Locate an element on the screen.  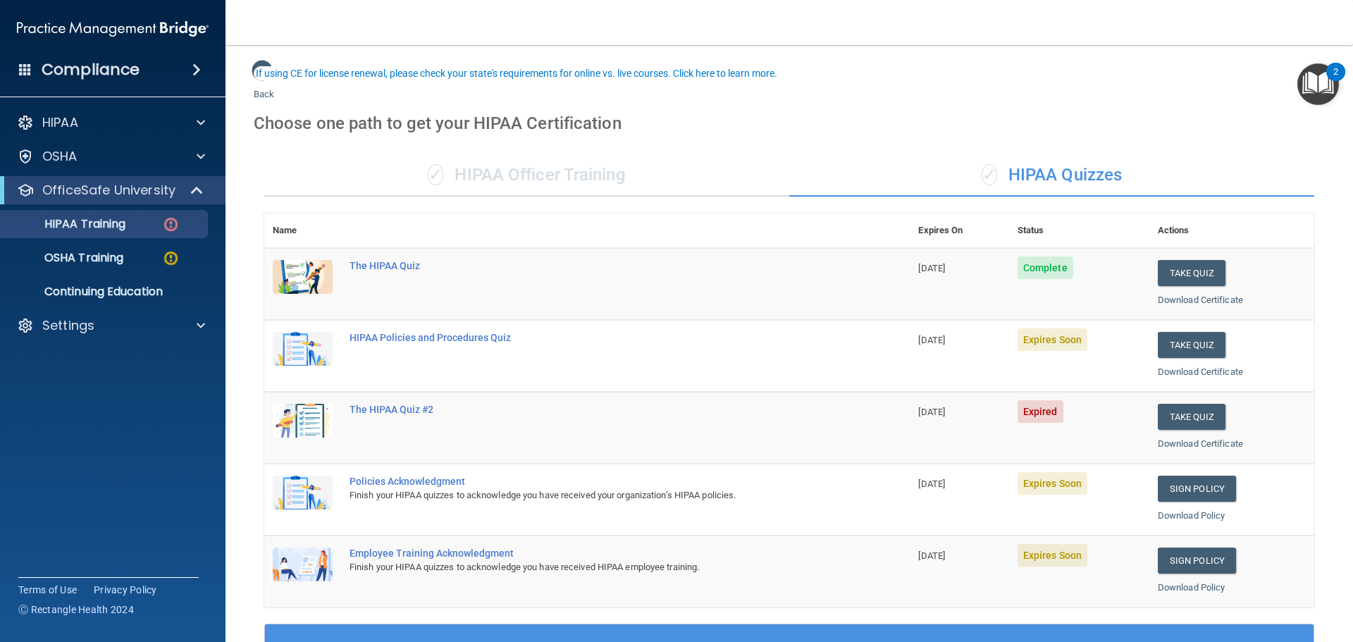
div: Choose one path to get your HIPAA Certification is located at coordinates (789, 123).